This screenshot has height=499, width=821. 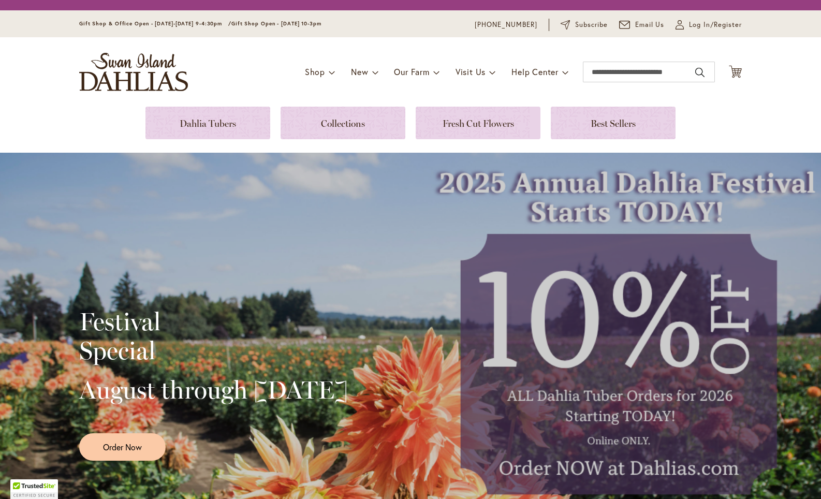 What do you see at coordinates (591, 25) in the screenshot?
I see `span: Subscribe` at bounding box center [591, 25].